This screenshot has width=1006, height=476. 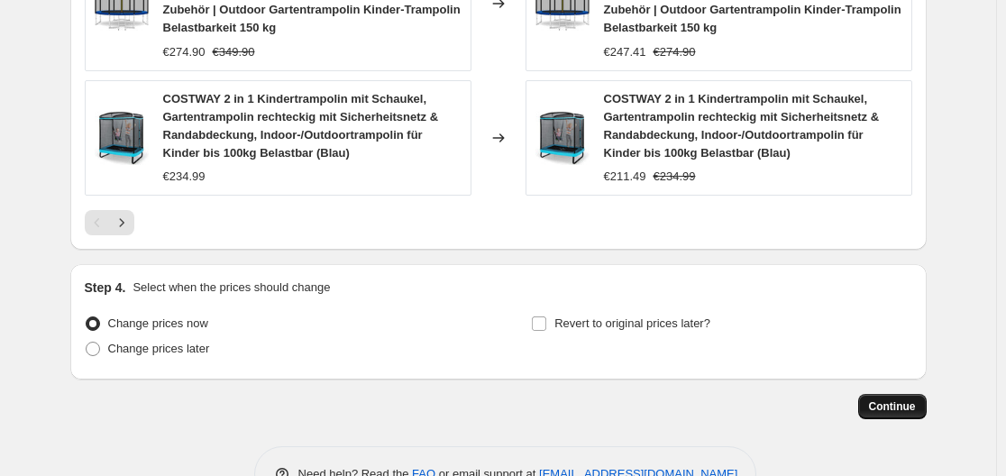 What do you see at coordinates (109, 223) in the screenshot?
I see `nav: Pagination` at bounding box center [109, 223].